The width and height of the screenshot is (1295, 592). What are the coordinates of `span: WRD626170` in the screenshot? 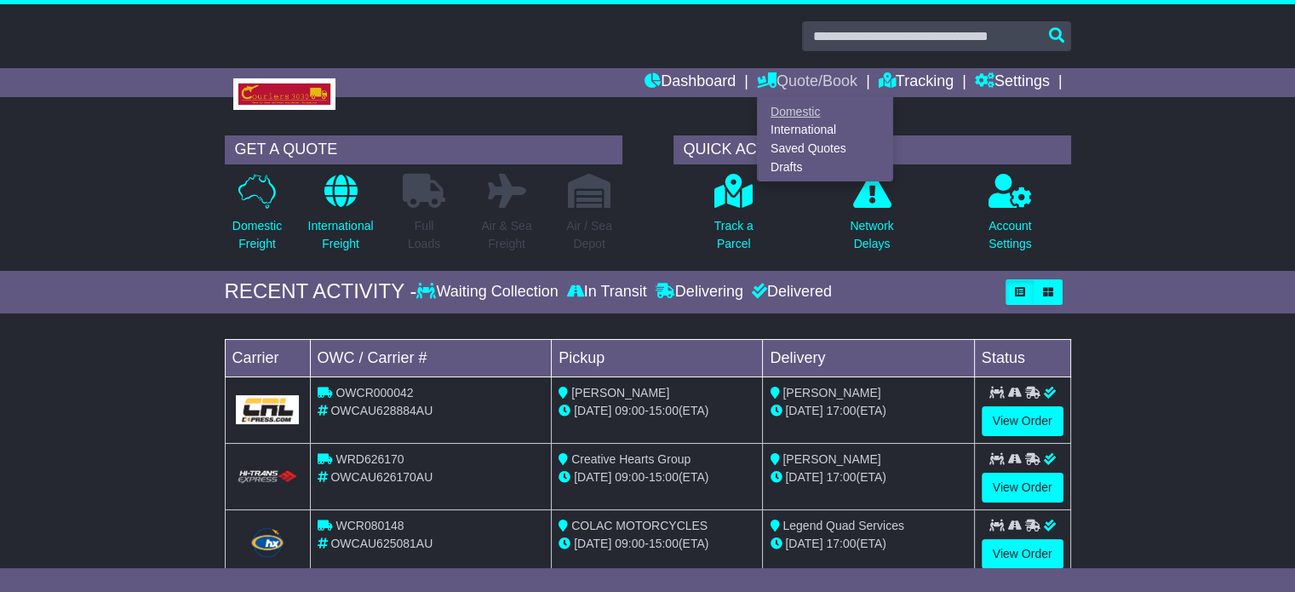 It's located at (369, 459).